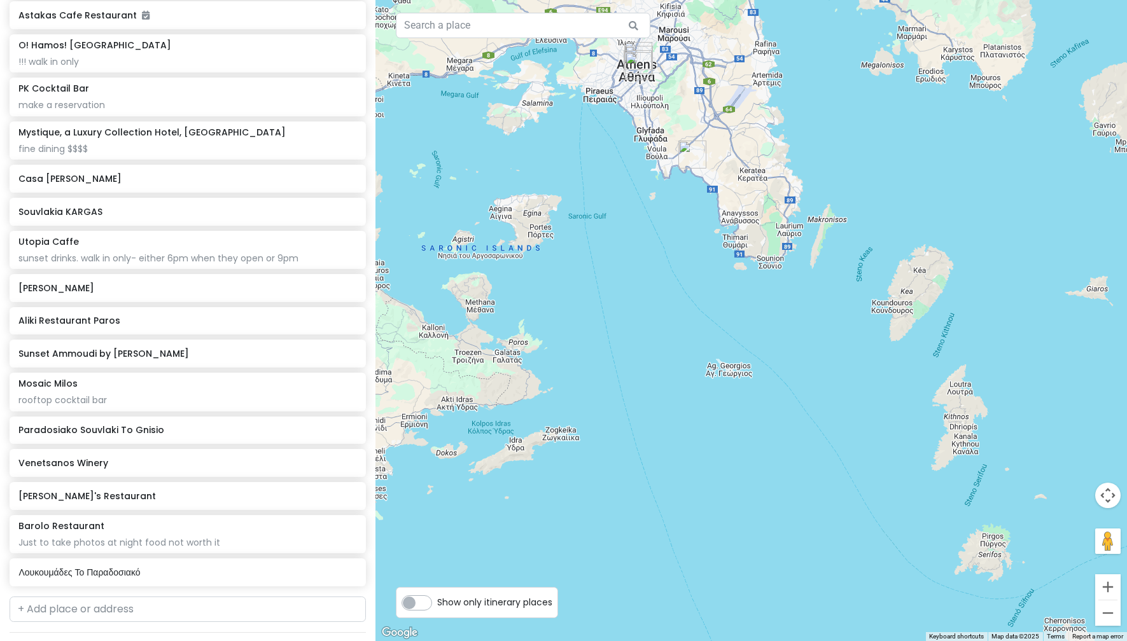 The image size is (1127, 641). What do you see at coordinates (61, 526) in the screenshot?
I see `h6: Barolo Restaurant` at bounding box center [61, 526].